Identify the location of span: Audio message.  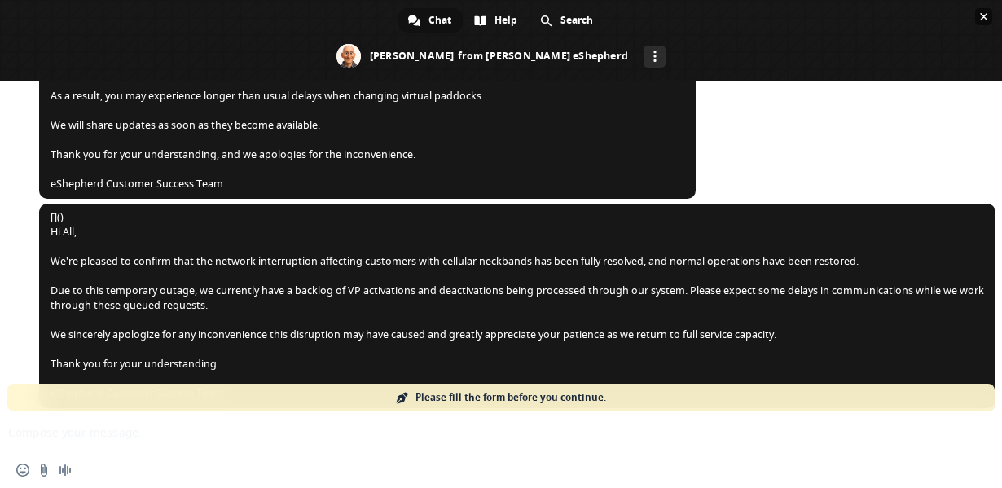
(65, 470).